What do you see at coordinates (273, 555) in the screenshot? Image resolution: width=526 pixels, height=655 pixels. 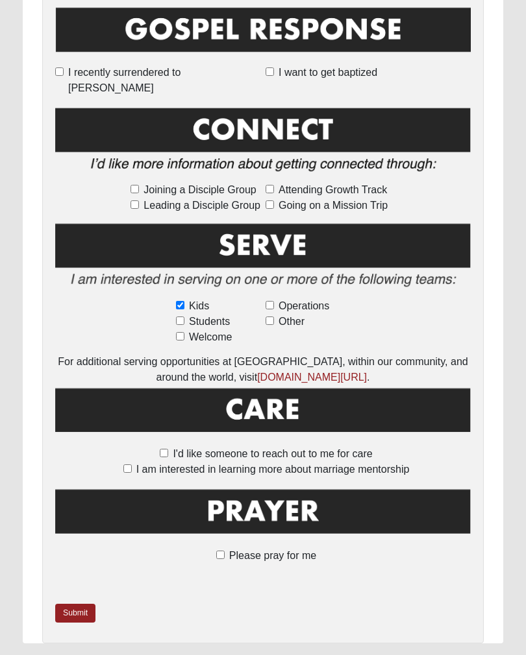 I see `span: Please pray for me` at bounding box center [273, 555].